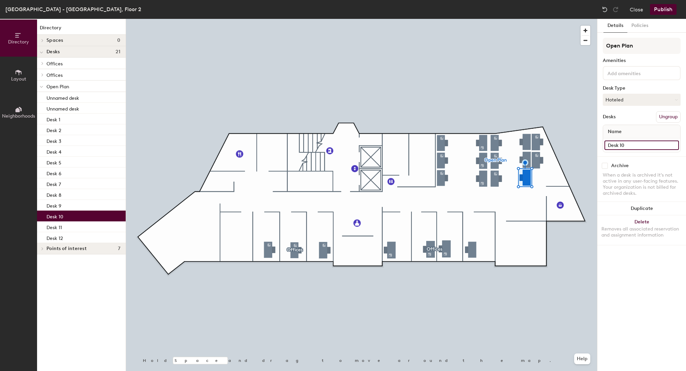 The height and width of the screenshot is (371, 686). I want to click on button: Help, so click(582, 359).